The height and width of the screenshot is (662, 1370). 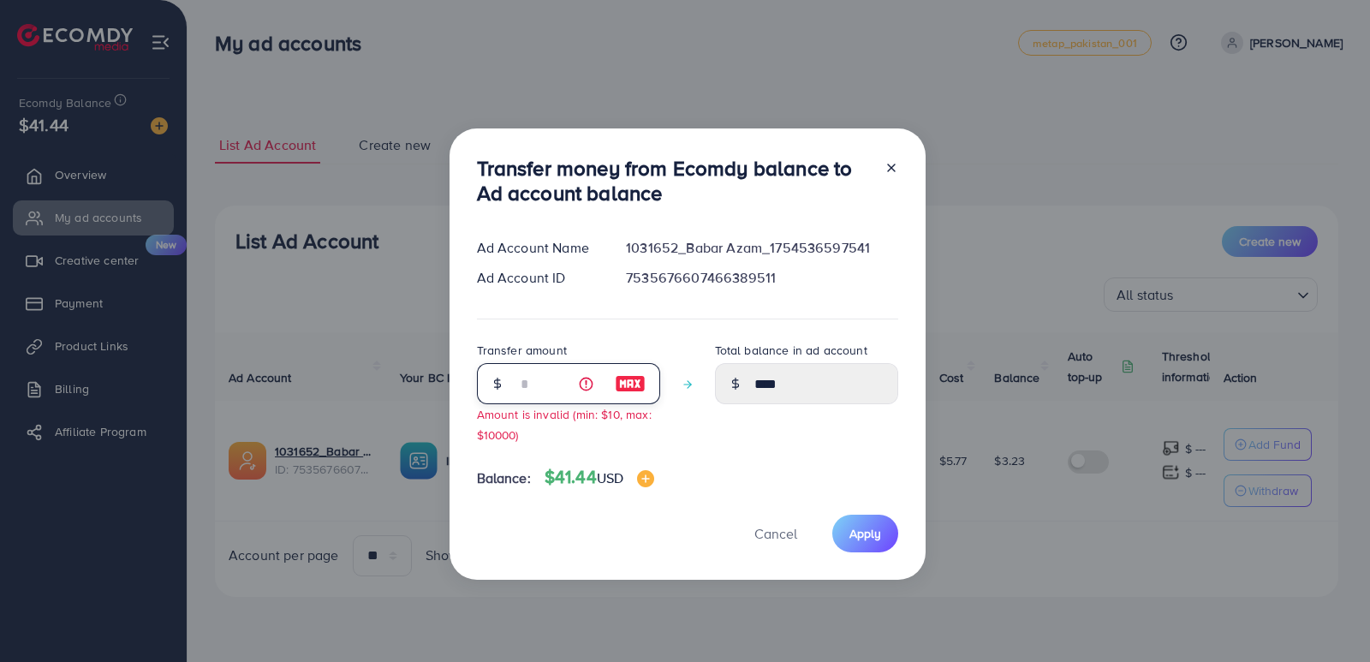 What do you see at coordinates (503, 478) in the screenshot?
I see `span: Balance:` at bounding box center [503, 478].